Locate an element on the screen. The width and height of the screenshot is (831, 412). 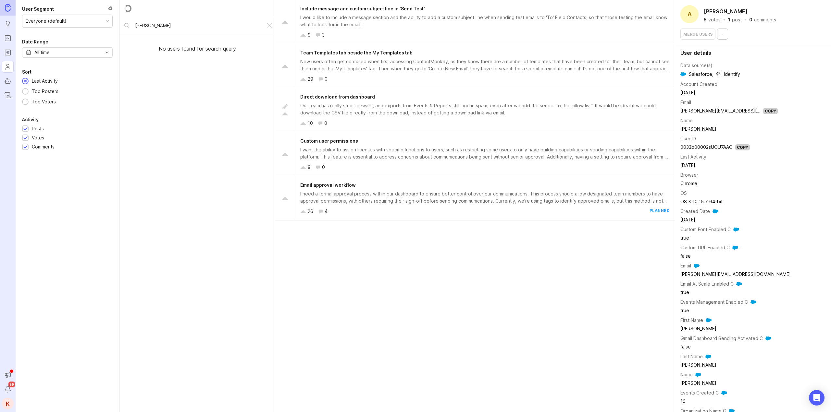
span: Direct download from dashboard is located at coordinates (337, 97).